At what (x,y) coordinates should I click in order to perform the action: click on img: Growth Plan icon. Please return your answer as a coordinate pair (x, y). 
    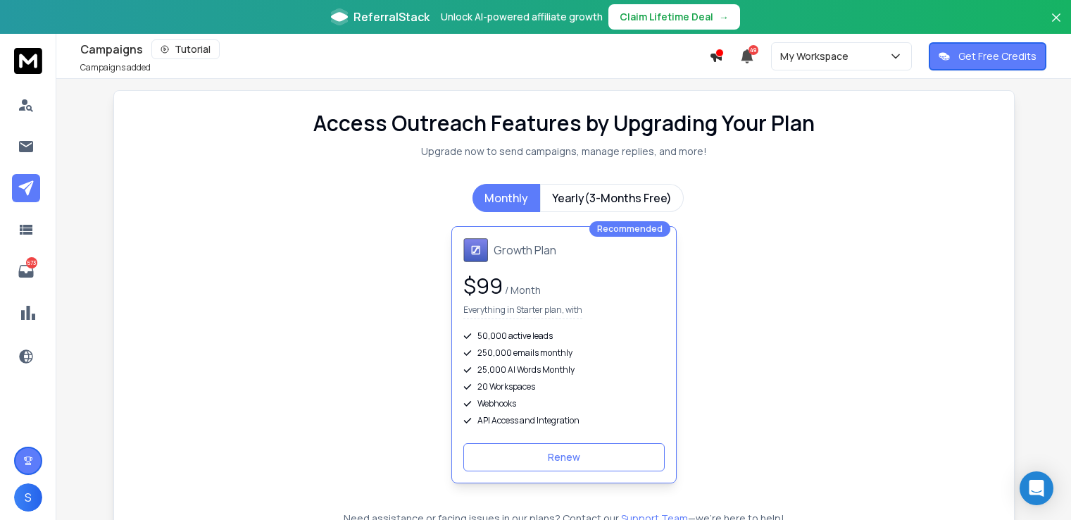
    Looking at the image, I should click on (475, 250).